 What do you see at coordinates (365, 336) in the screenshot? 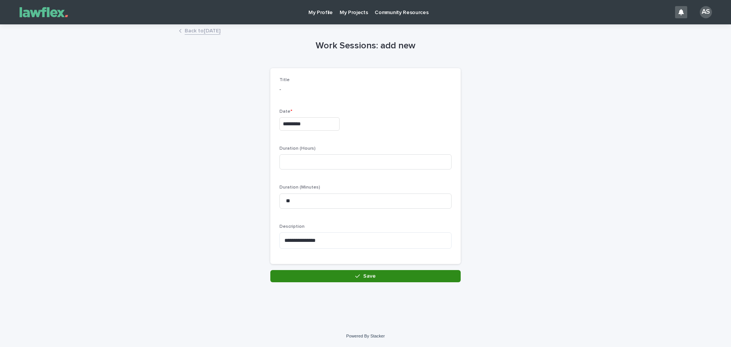
I see `a: Powered By Stacker` at bounding box center [365, 336].